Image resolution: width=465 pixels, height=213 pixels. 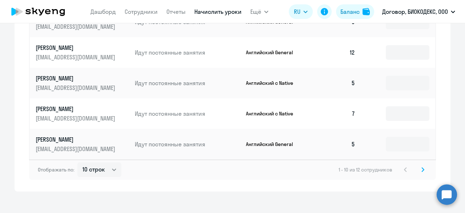 I want to click on span: 1 - 10 из 12 сотрудников, so click(x=366, y=169).